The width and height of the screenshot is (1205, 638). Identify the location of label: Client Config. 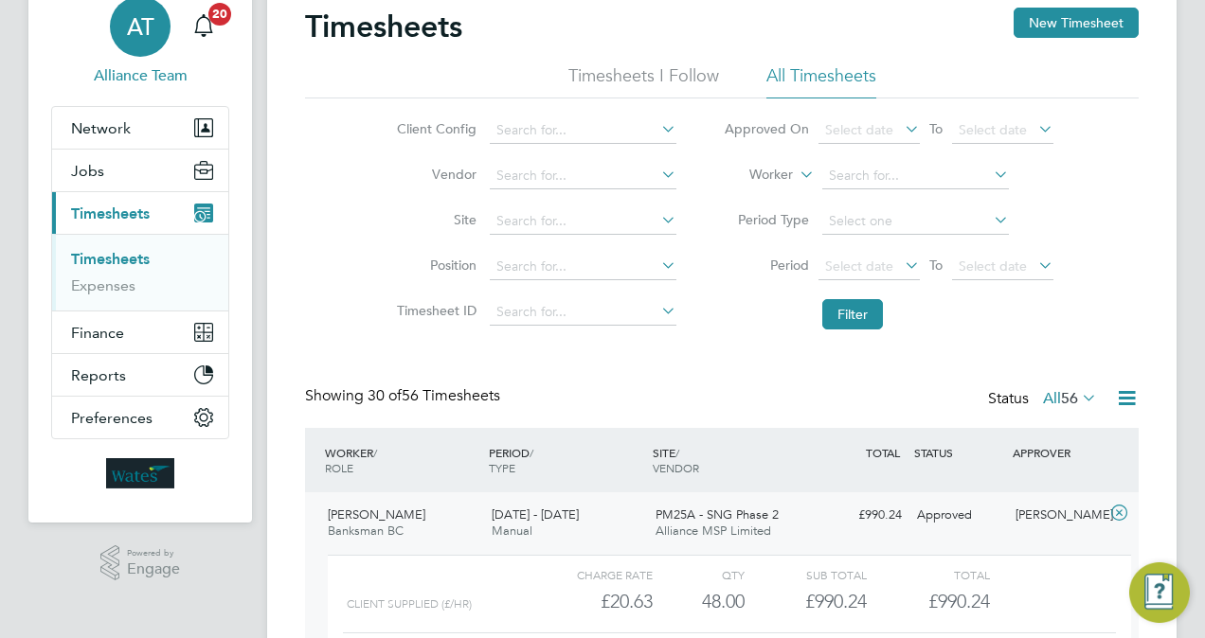
(434, 129).